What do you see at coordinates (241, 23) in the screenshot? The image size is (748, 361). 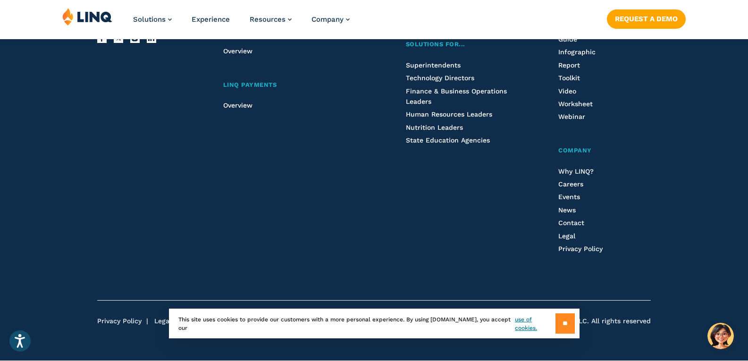 I see `nav: Primary Navigation` at bounding box center [241, 23].